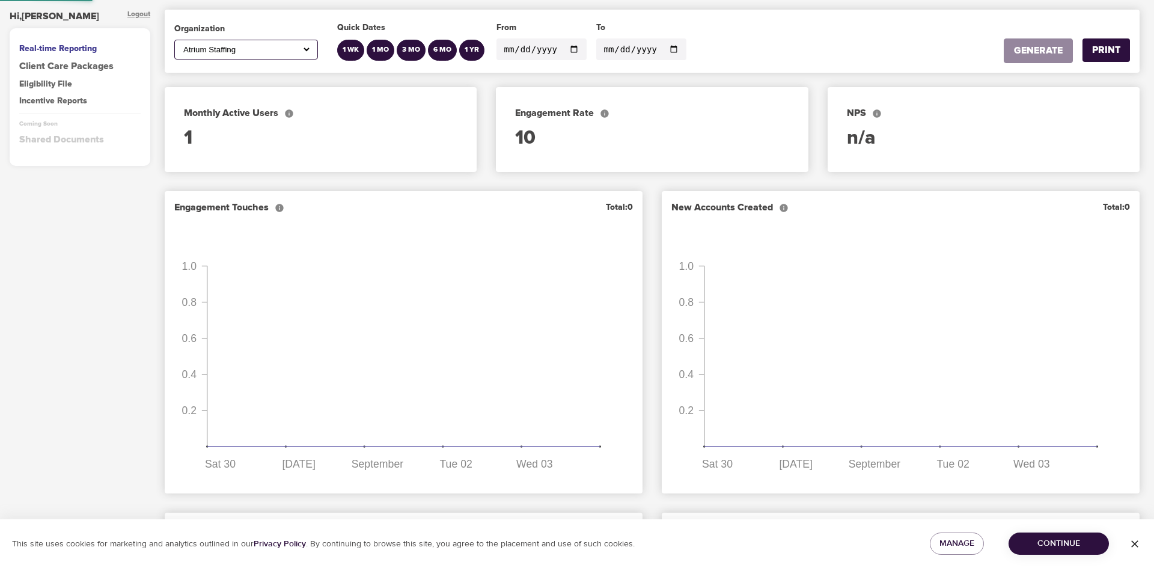 The width and height of the screenshot is (1154, 568). I want to click on button: 6 MO, so click(443, 50).